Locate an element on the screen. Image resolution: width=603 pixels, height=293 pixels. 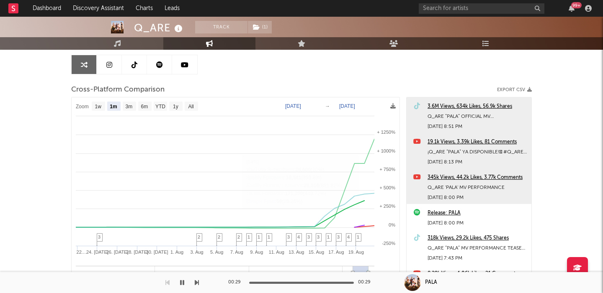
a: 19.1k Views, 3.39k Likes, 81 Comments is located at coordinates (477, 142).